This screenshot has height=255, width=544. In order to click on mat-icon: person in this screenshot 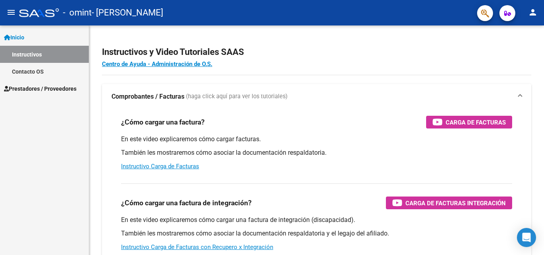, I will do `click(533, 12)`.